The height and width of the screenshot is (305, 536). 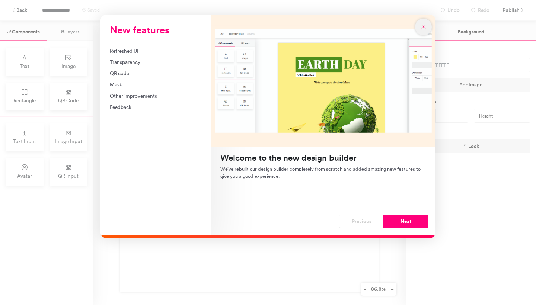 I want to click on div: New features, so click(x=268, y=127).